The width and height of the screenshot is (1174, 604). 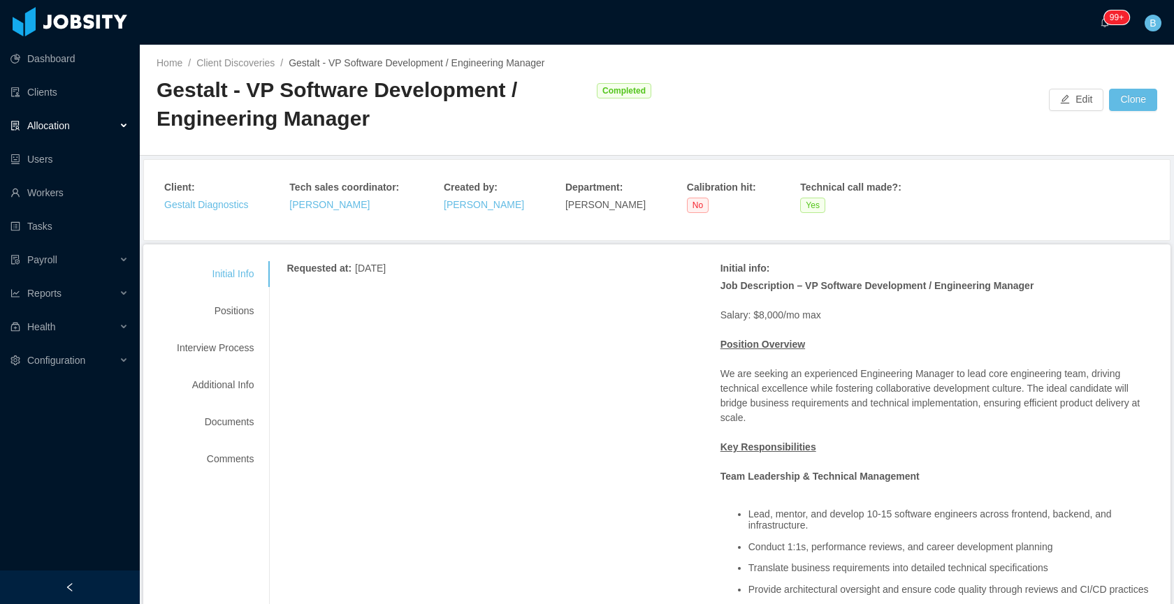 What do you see at coordinates (819, 476) in the screenshot?
I see `strong: Team Leadership & Technical Management` at bounding box center [819, 476].